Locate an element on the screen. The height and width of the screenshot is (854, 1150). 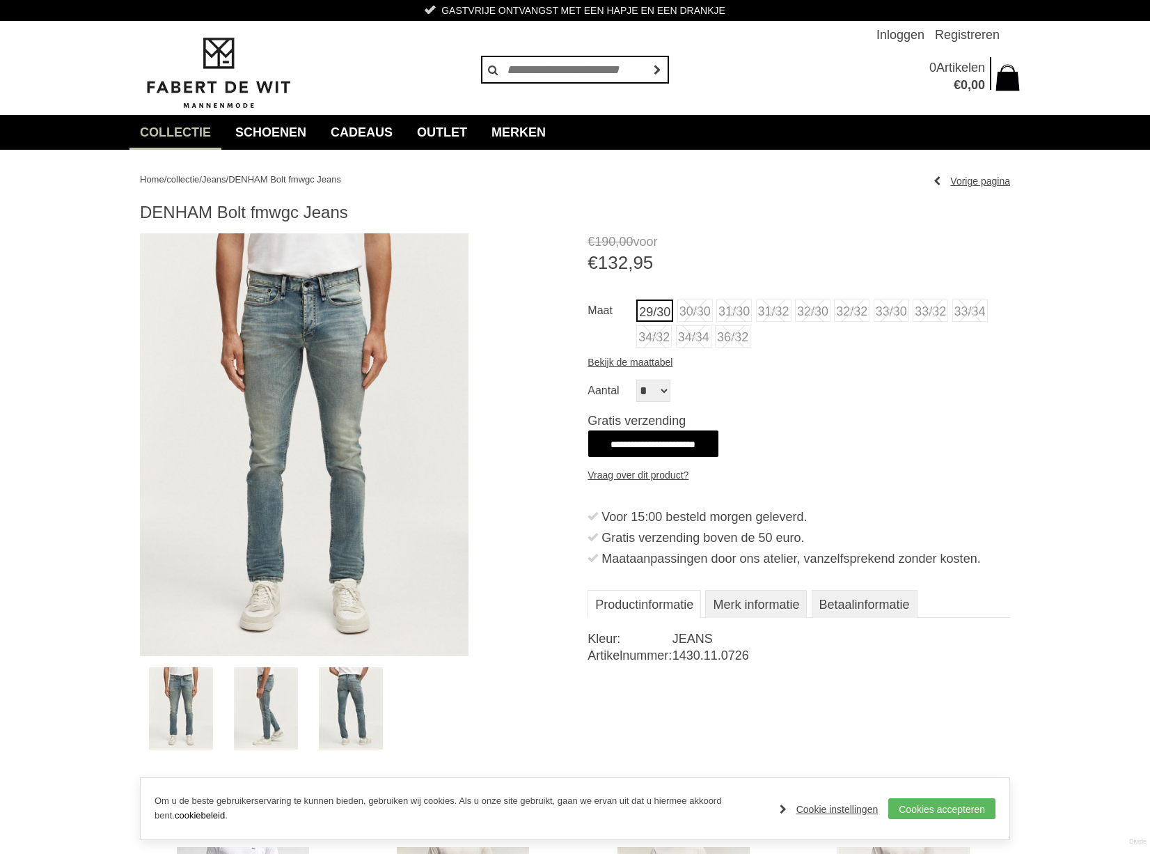
label: Aantal is located at coordinates (612, 391).